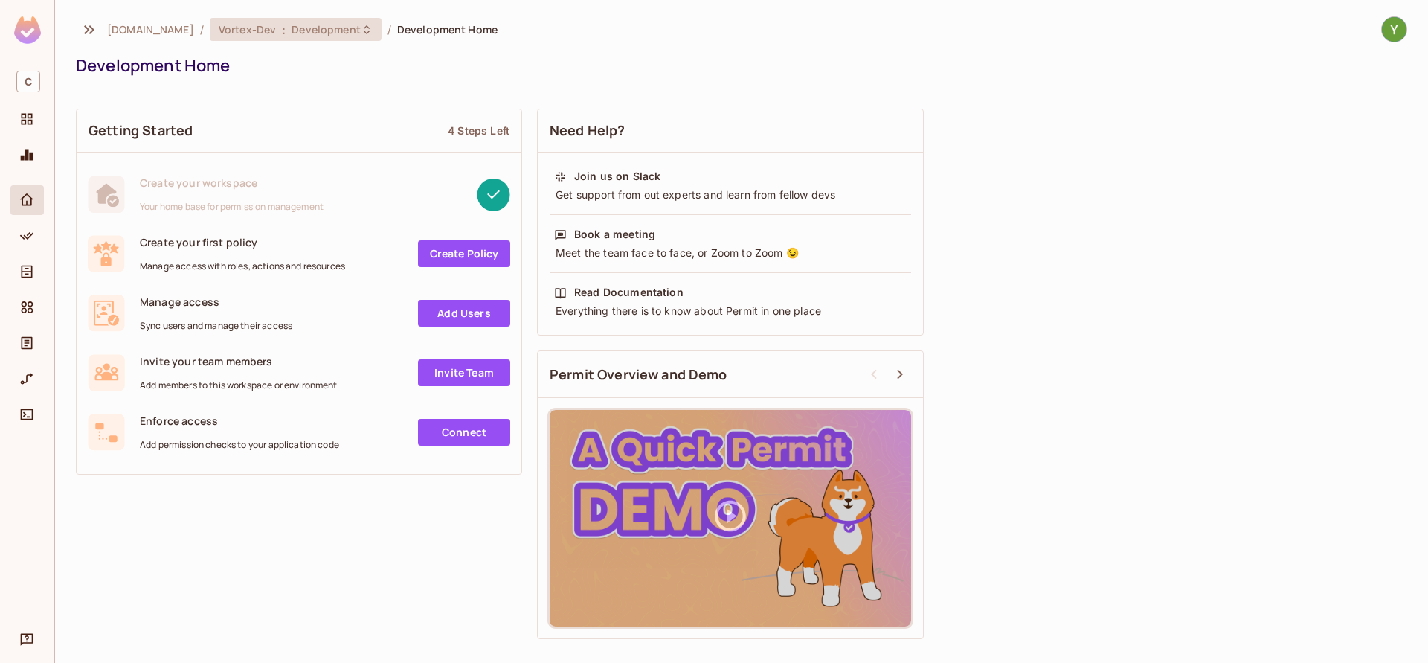 The image size is (1428, 663). Describe the element at coordinates (478, 130) in the screenshot. I see `div: 4 Steps Left` at that location.